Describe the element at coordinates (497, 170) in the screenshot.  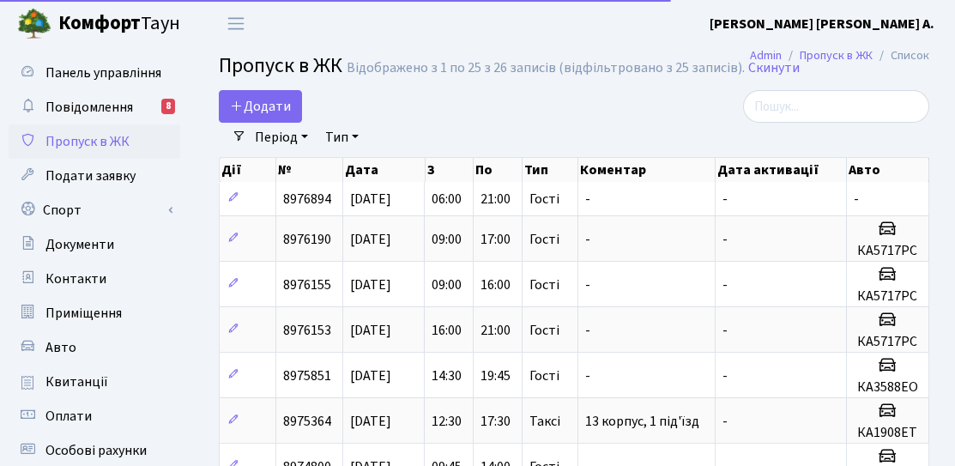
I see `th: По` at that location.